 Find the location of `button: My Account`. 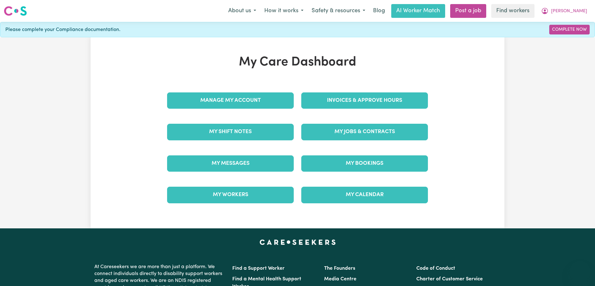

button: My Account is located at coordinates (564, 11).